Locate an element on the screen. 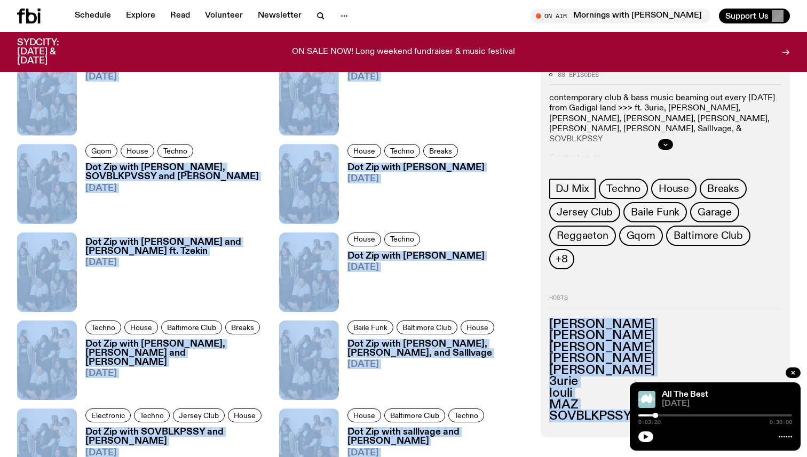 This screenshot has height=457, width=807. h3: louli is located at coordinates (665, 394).